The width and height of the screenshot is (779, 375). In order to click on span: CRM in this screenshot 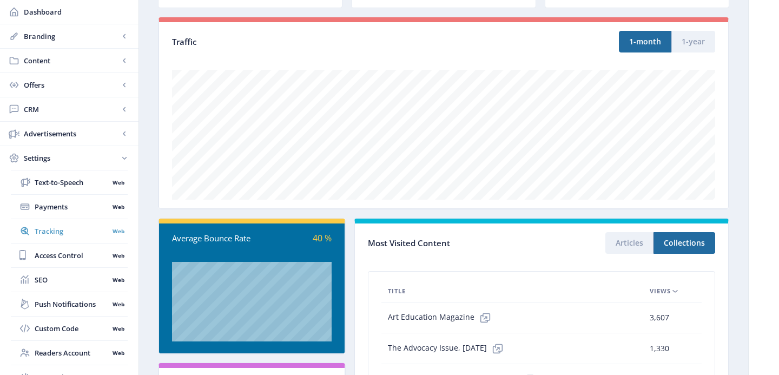, I will do `click(71, 109)`.